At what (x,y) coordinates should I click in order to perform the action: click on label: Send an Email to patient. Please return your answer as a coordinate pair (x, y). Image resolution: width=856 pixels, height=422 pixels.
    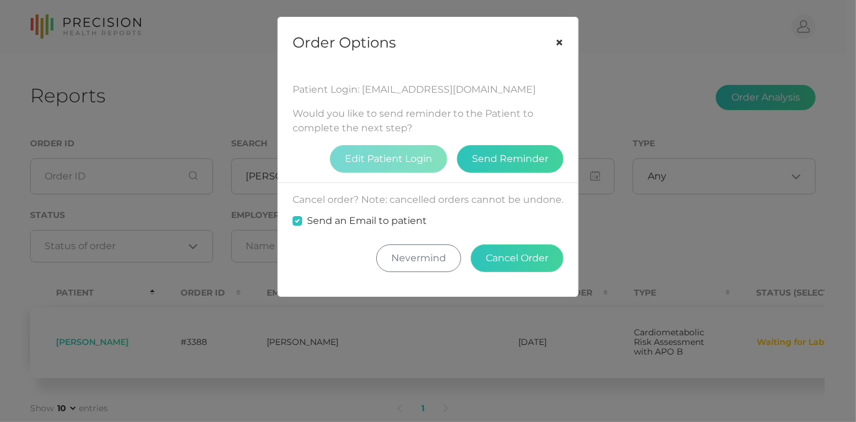
    Looking at the image, I should click on (367, 221).